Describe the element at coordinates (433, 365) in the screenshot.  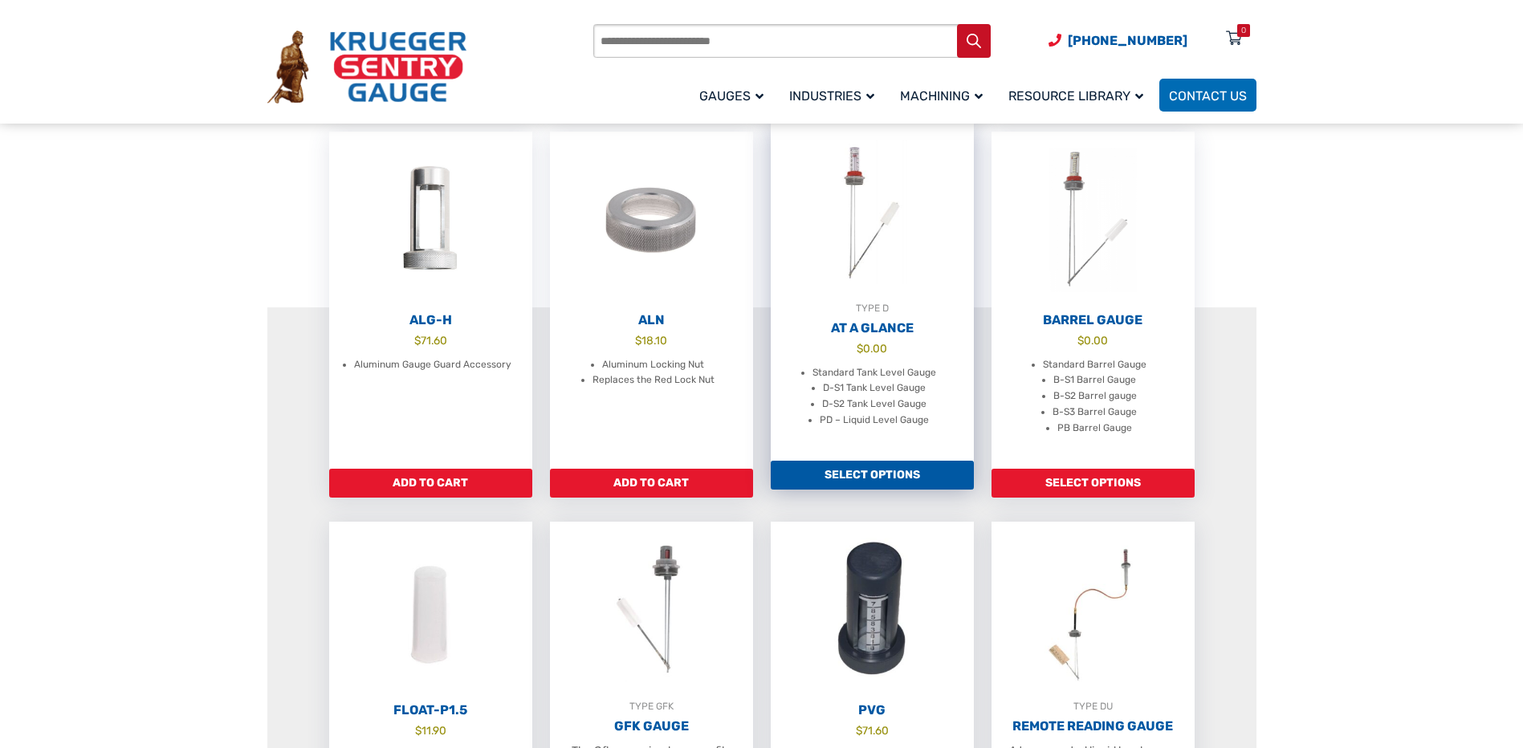
I see `li: Aluminum Gauge Guard Accessory` at that location.